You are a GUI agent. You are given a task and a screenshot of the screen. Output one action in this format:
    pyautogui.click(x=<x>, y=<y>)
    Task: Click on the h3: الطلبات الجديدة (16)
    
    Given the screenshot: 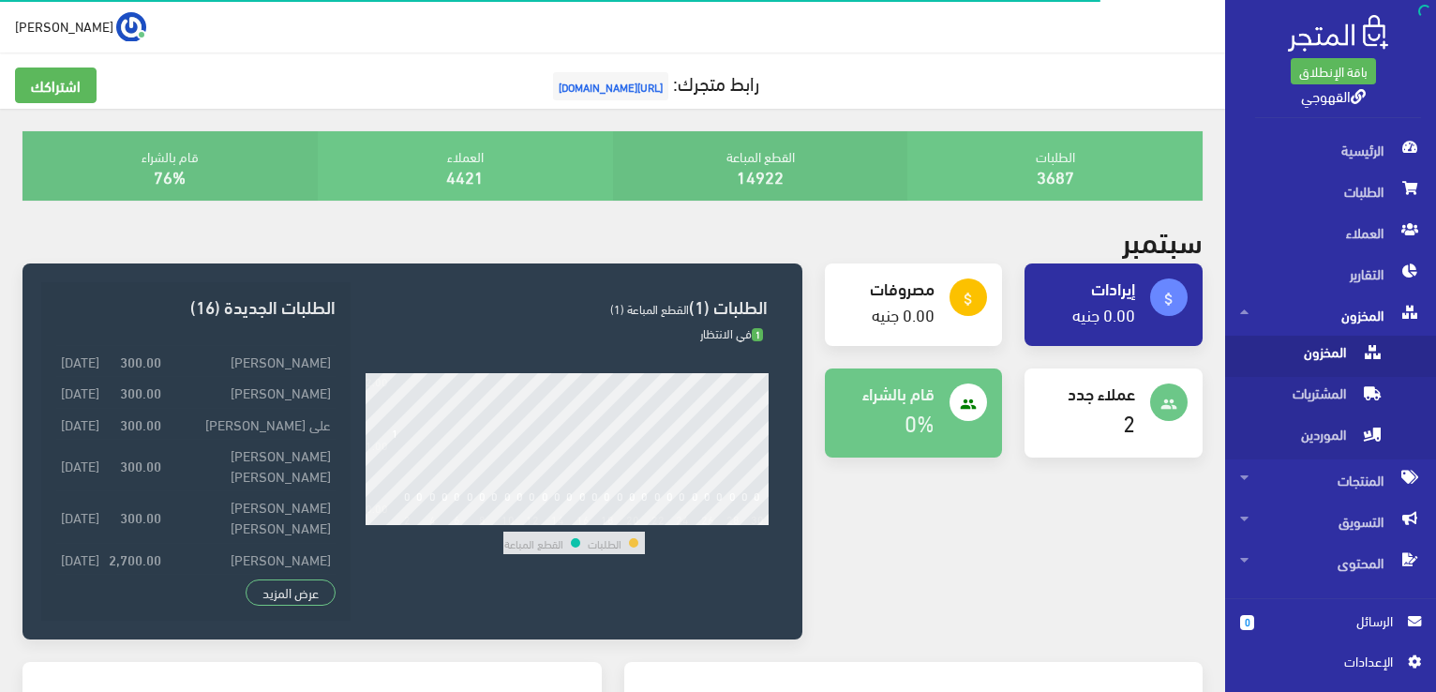 What is the action you would take?
    pyautogui.click(x=196, y=306)
    